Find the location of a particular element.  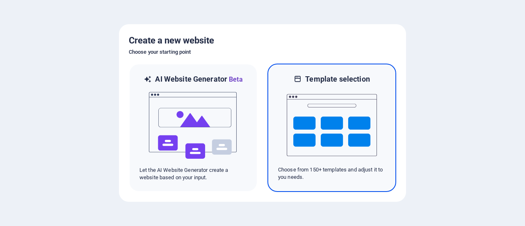

p: Let the AI Website Generator create a website based on your input. is located at coordinates (193, 174).